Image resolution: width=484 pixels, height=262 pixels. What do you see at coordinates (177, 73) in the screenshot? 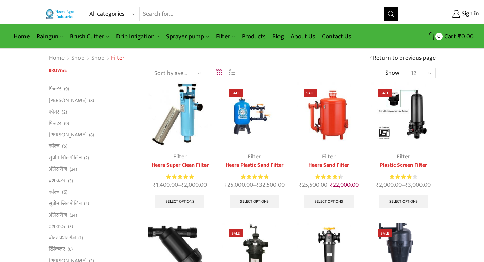
I see `select: Shop order` at bounding box center [177, 73].